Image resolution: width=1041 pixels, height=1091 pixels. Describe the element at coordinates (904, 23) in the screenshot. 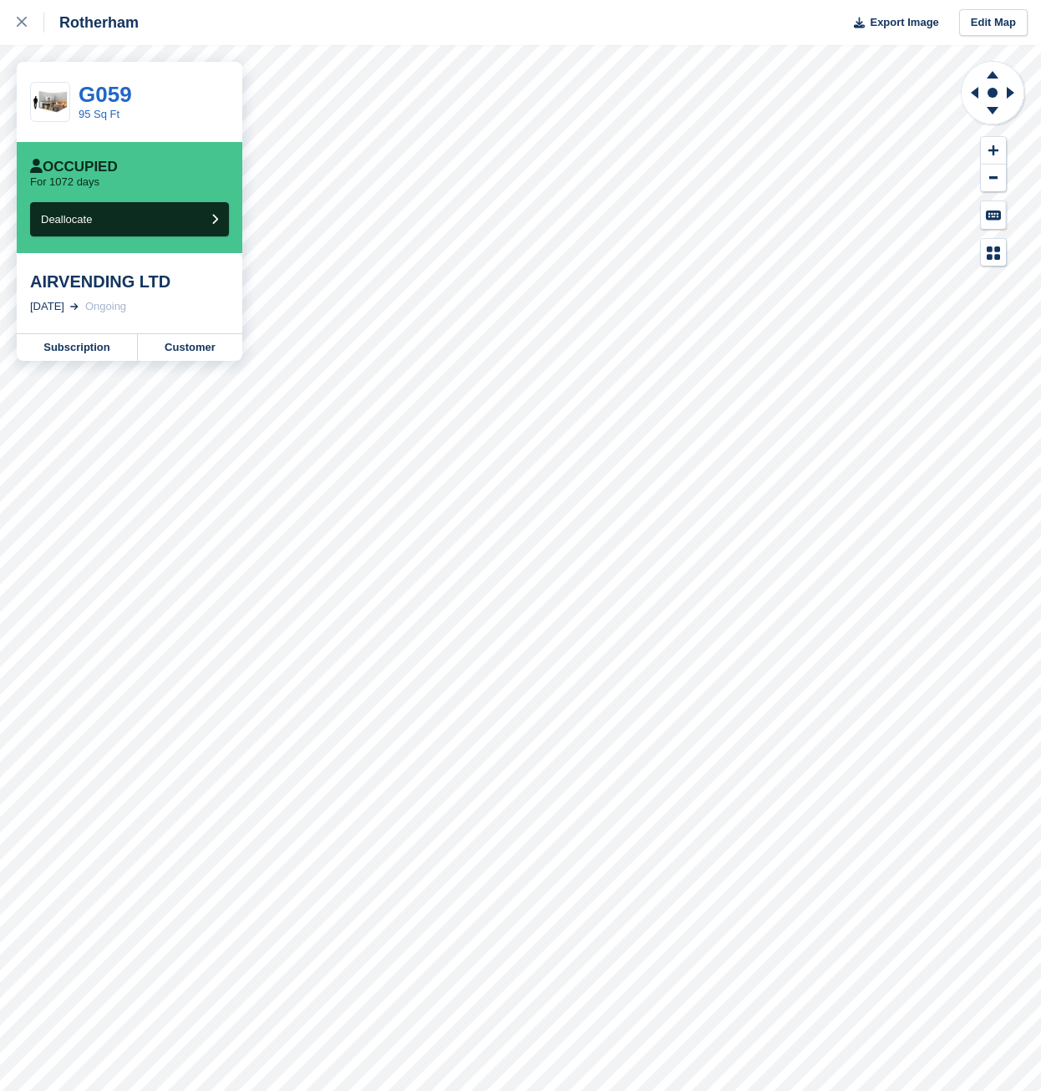

I see `span: Export Image` at that location.